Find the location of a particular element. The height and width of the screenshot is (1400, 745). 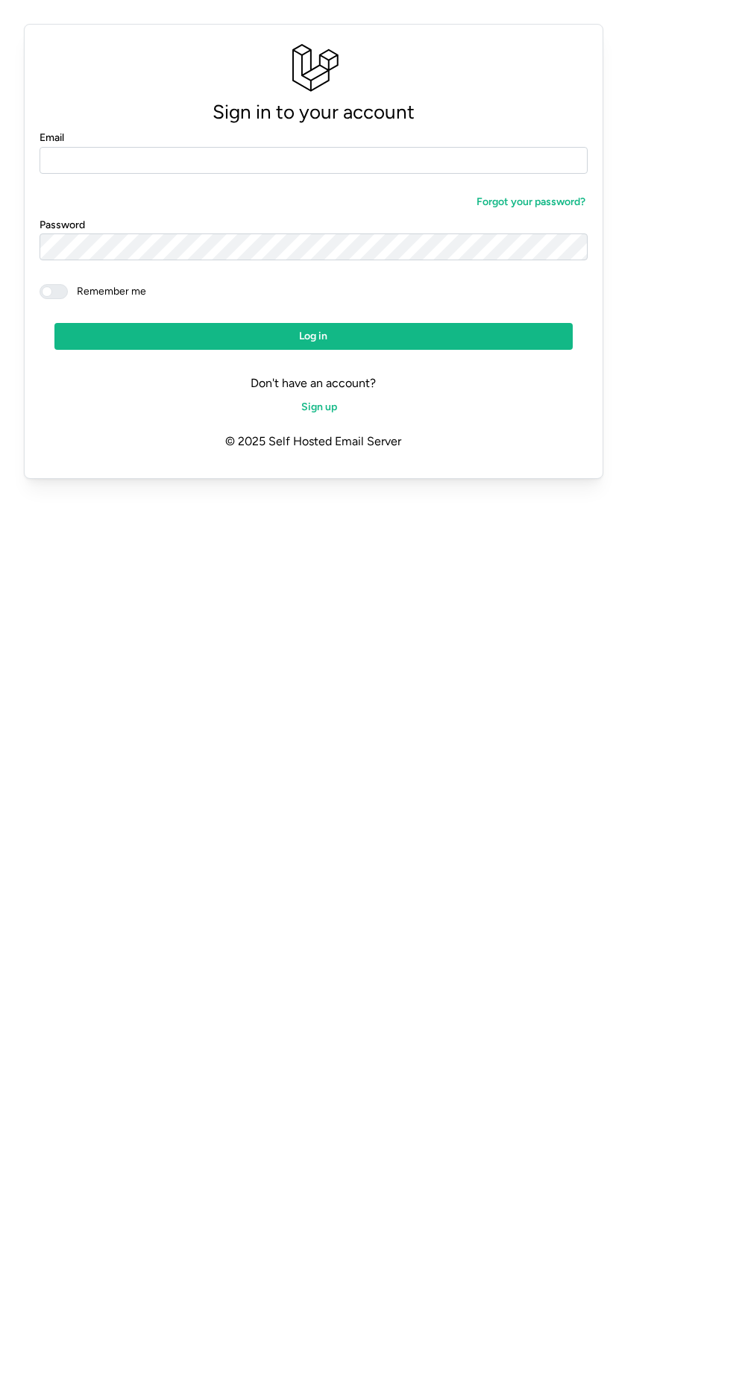

span: Forgot your password? is located at coordinates (531, 202).